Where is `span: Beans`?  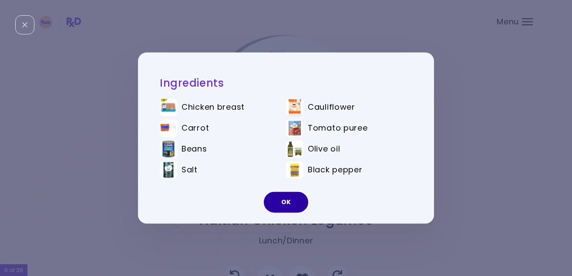
span: Beans is located at coordinates (194, 149).